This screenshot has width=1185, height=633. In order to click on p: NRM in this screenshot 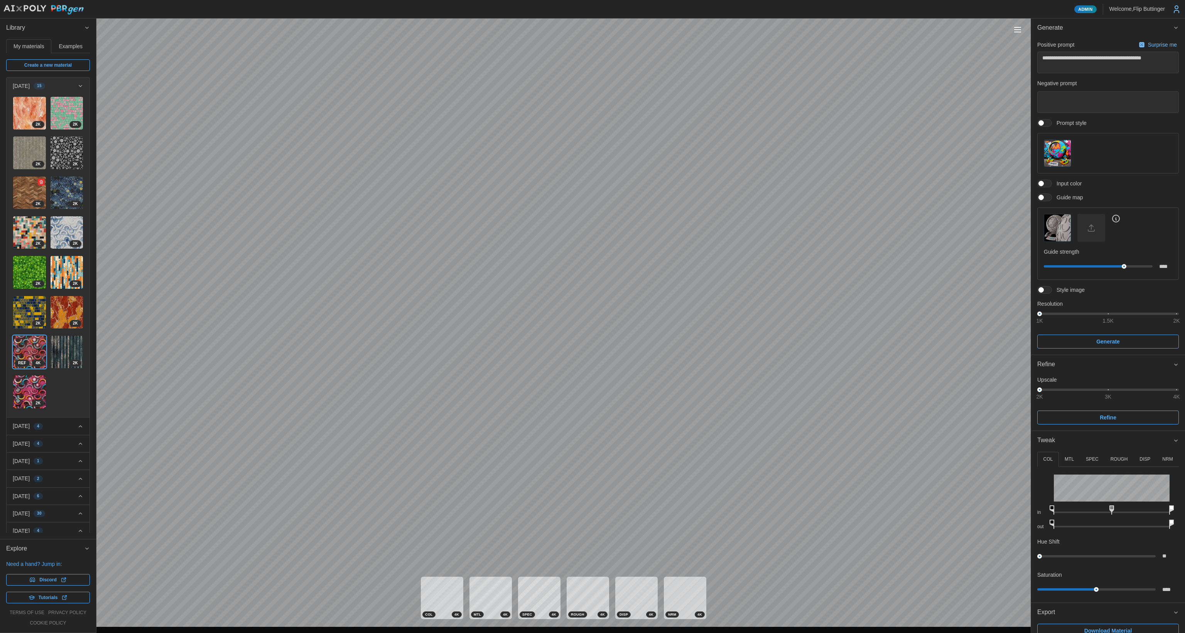, I will do `click(1167, 459)`.